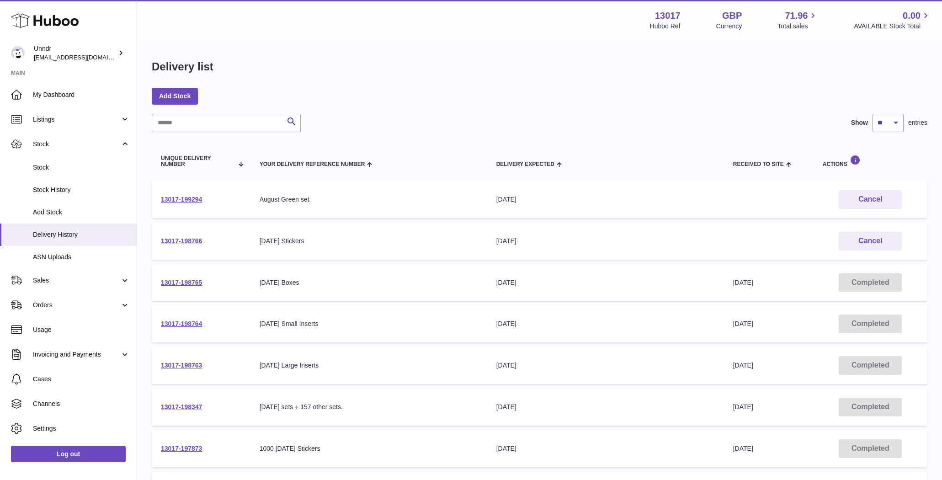  What do you see at coordinates (181, 365) in the screenshot?
I see `a: 13017-198763` at bounding box center [181, 365].